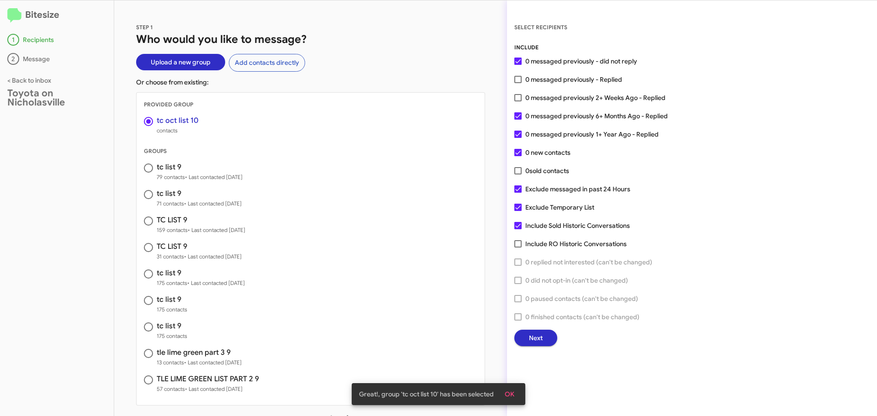  I want to click on span: contacts, so click(178, 131).